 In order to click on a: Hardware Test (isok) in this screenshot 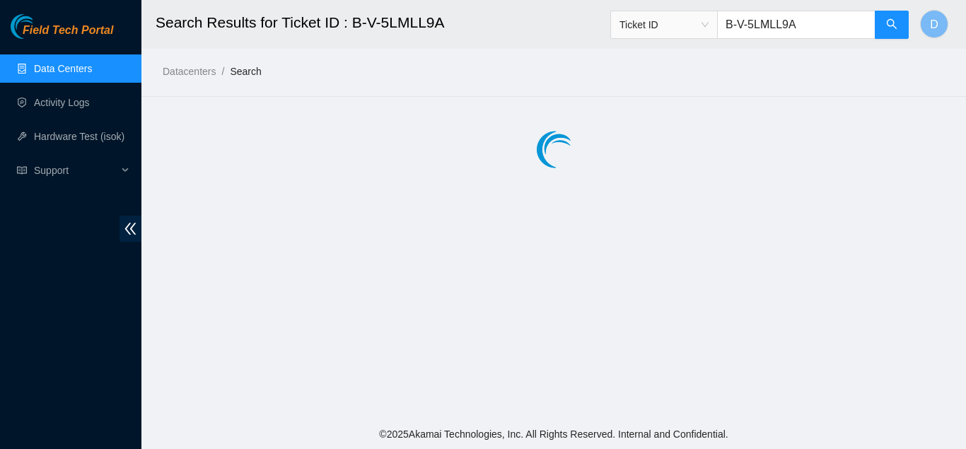, I will do `click(79, 137)`.